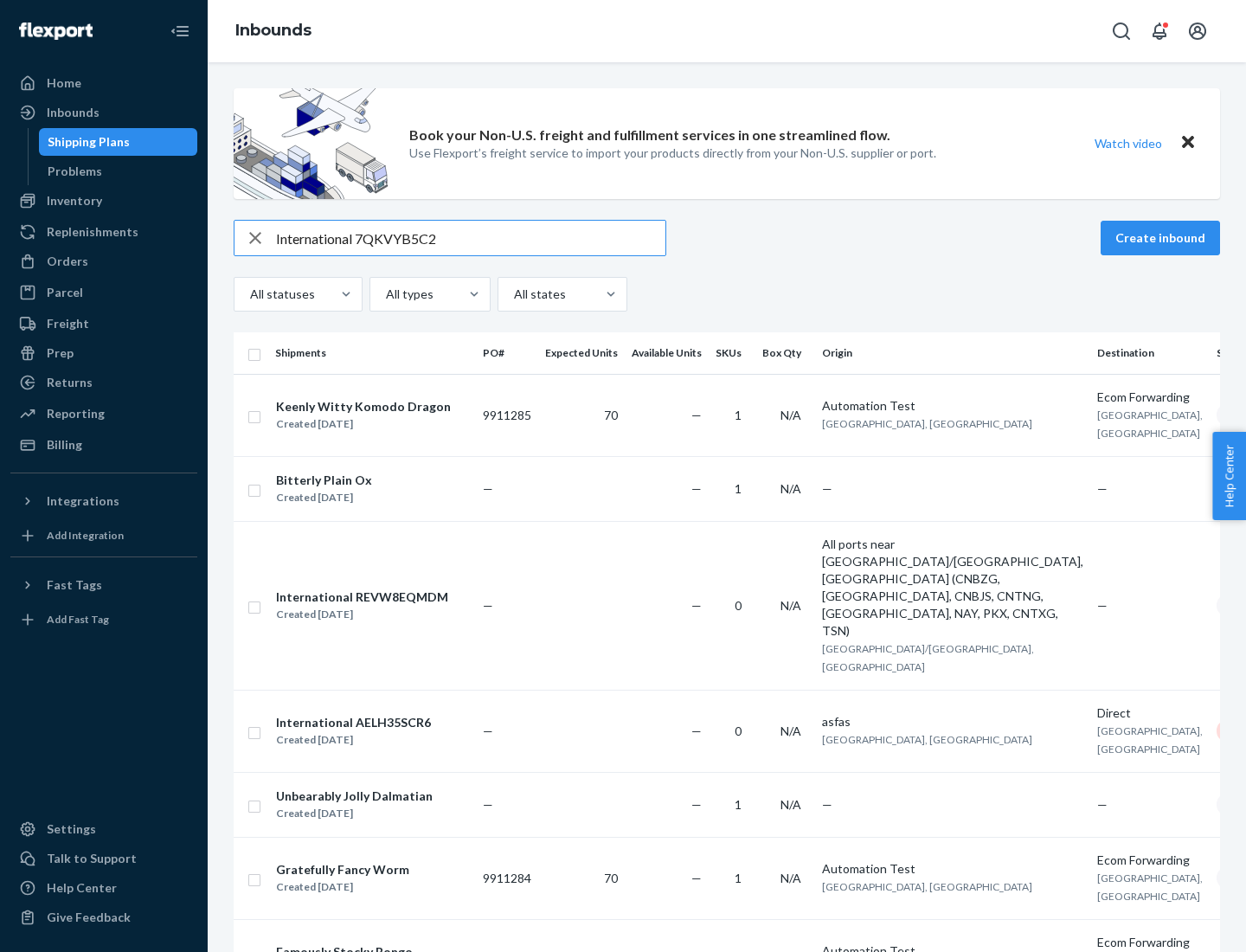  What do you see at coordinates (71, 830) in the screenshot?
I see `div: Settings` at bounding box center [71, 830].